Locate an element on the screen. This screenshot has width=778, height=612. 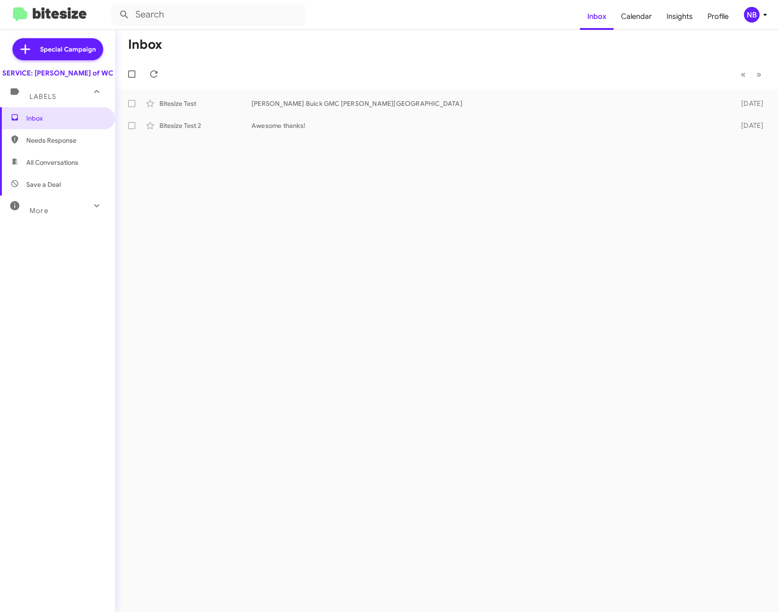
a: Calendar is located at coordinates (636, 17).